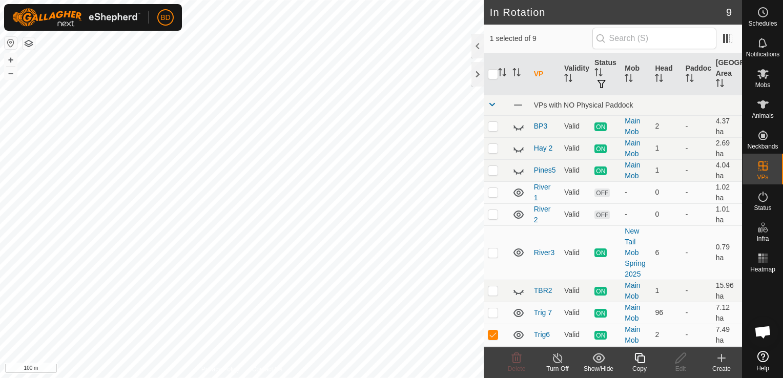 The width and height of the screenshot is (783, 378). What do you see at coordinates (726, 290) in the screenshot?
I see `td: 15.96 ha` at bounding box center [726, 290].